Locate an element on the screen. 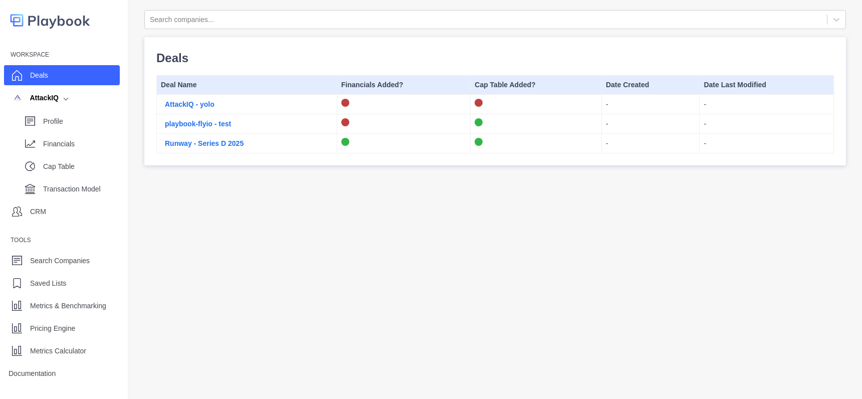 Image resolution: width=862 pixels, height=399 pixels. button: AttackIQ - yolo is located at coordinates (190, 104).